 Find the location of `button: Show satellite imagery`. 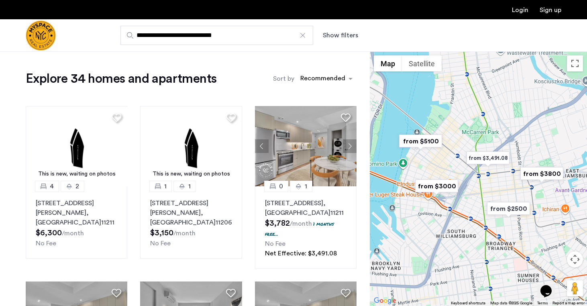

button: Show satellite imagery is located at coordinates (422, 63).